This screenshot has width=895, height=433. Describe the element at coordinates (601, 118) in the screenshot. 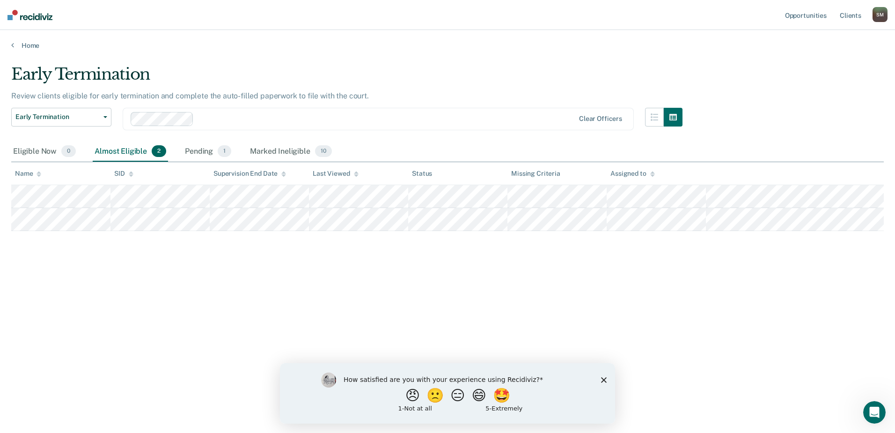

I see `div: Clear officers` at that location.